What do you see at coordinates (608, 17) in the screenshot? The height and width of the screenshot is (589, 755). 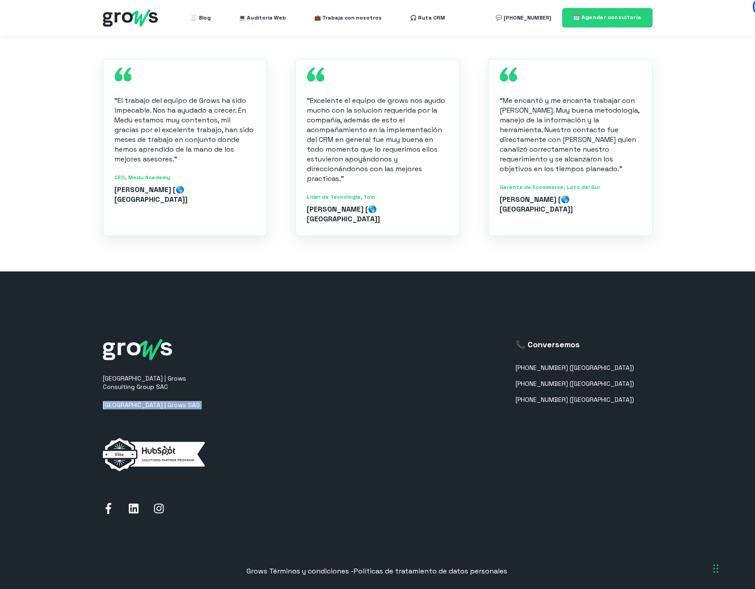 I see `a: 🗓️ Agendar consultoría` at bounding box center [608, 17].